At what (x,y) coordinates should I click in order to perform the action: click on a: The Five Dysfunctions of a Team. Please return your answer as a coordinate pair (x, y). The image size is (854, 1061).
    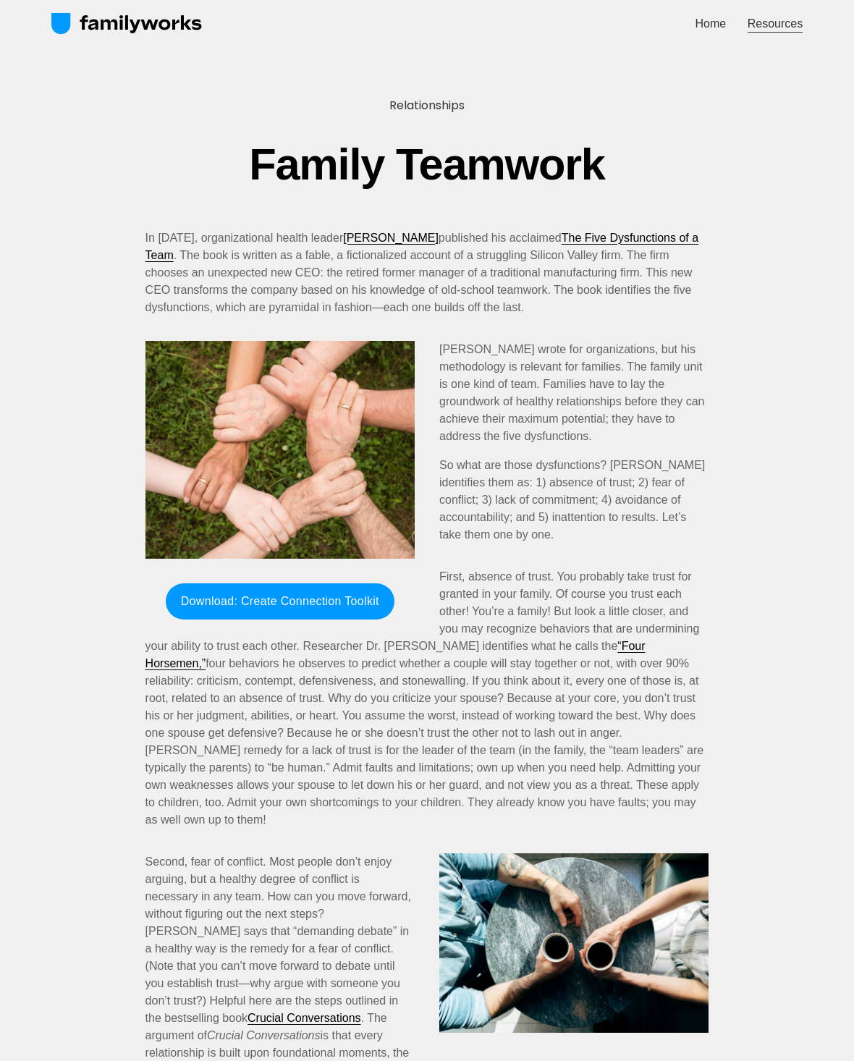
    Looking at the image, I should click on (422, 246).